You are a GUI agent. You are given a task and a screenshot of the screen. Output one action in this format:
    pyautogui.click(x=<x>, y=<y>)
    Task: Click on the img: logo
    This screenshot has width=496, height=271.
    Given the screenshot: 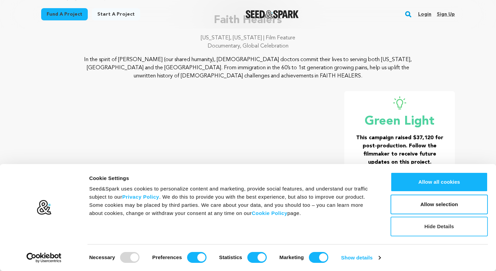 What is the action you would take?
    pyautogui.click(x=44, y=208)
    